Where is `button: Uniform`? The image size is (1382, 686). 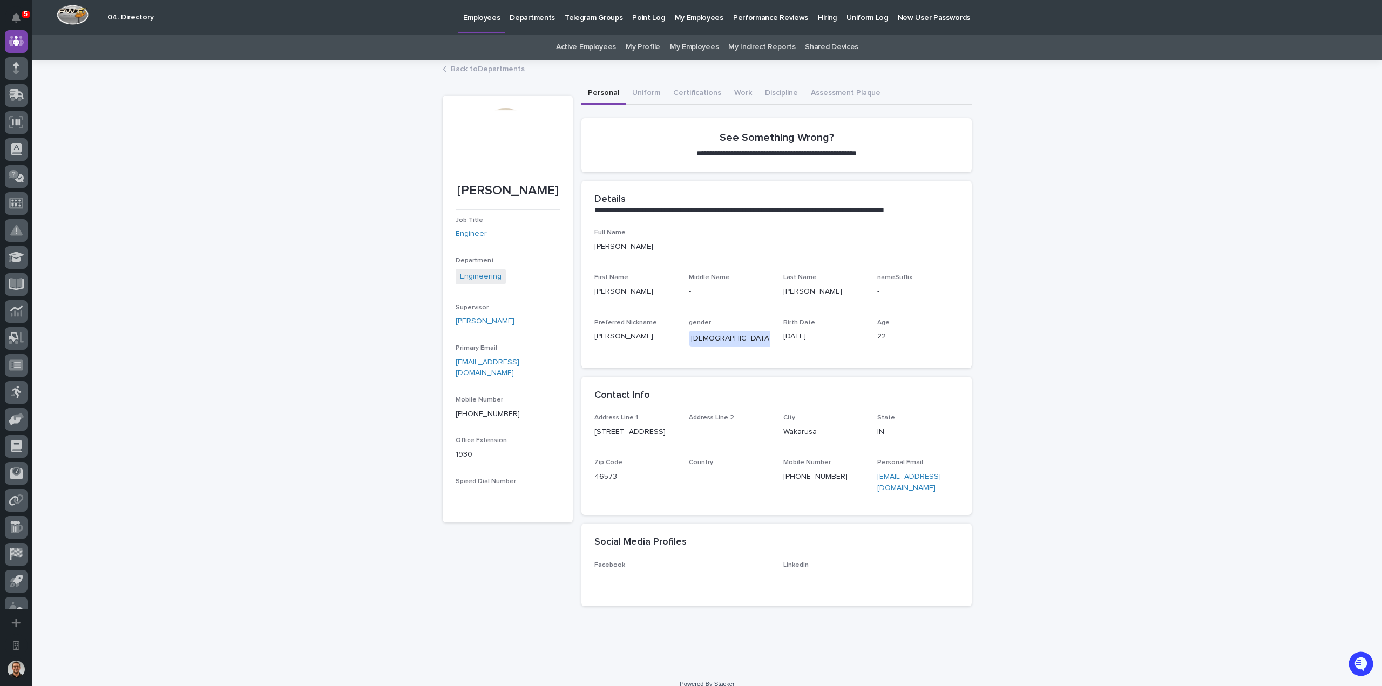 button: Uniform is located at coordinates (646, 94).